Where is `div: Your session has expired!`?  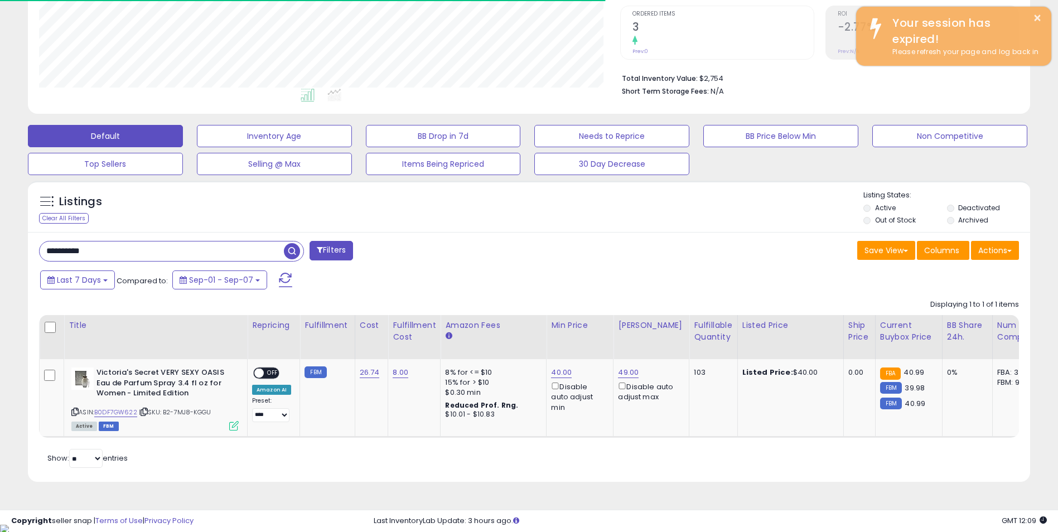
div: Your session has expired! is located at coordinates (964, 31).